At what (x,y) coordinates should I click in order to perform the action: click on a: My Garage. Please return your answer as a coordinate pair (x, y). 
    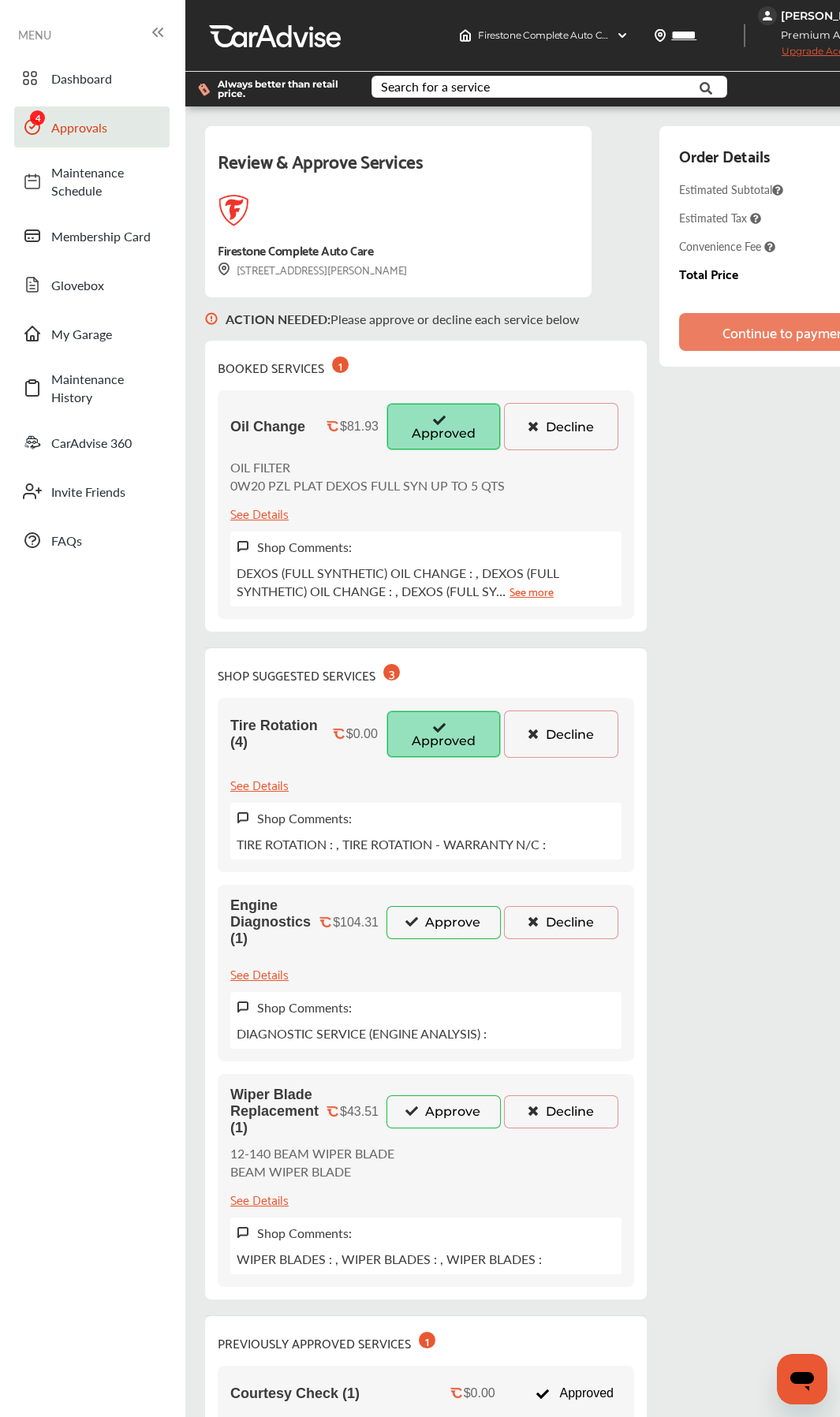
    Looking at the image, I should click on (91, 334).